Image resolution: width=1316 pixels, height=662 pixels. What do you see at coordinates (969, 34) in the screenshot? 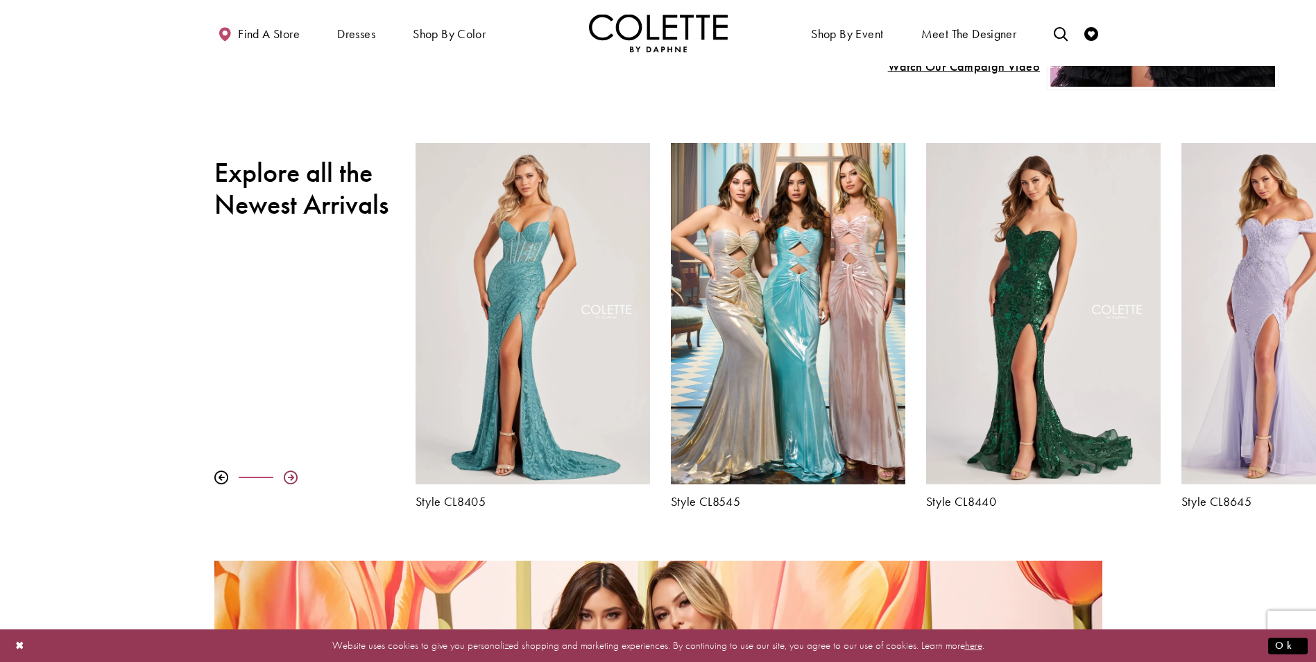
I see `span: Meet the designer` at bounding box center [969, 34].